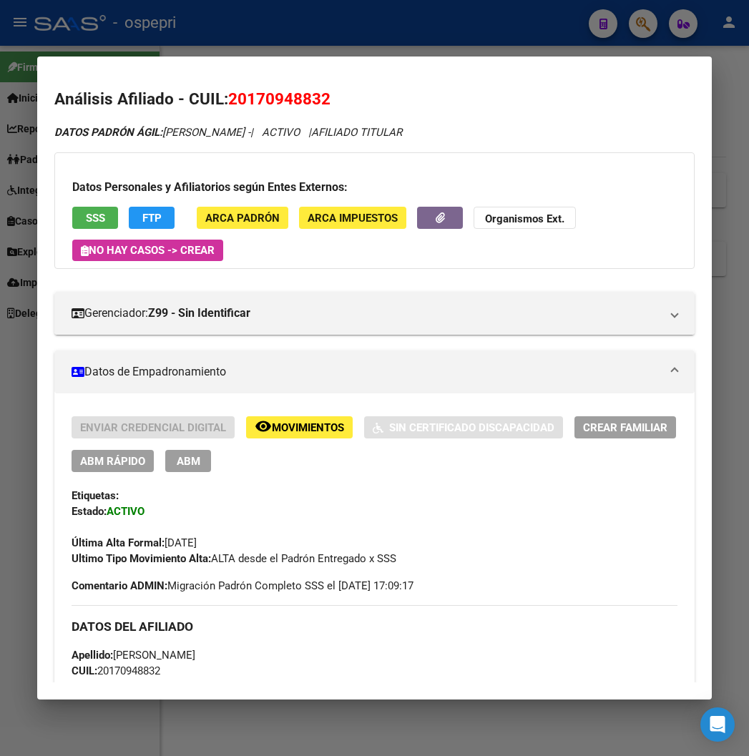 This screenshot has width=749, height=756. Describe the element at coordinates (112, 461) in the screenshot. I see `button: ABM Rápido` at that location.